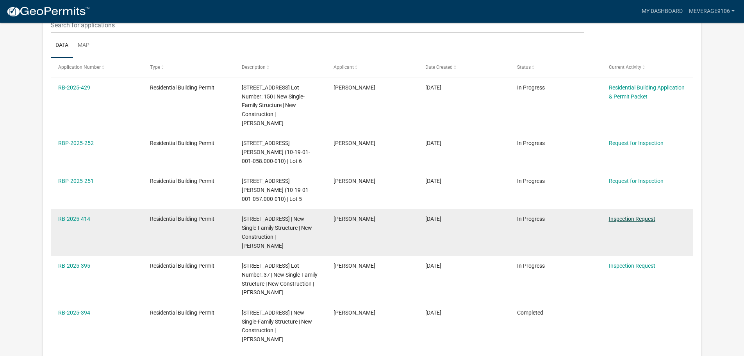 The width and height of the screenshot is (744, 356). What do you see at coordinates (433, 87) in the screenshot?
I see `span: 07/08/2025` at bounding box center [433, 87].